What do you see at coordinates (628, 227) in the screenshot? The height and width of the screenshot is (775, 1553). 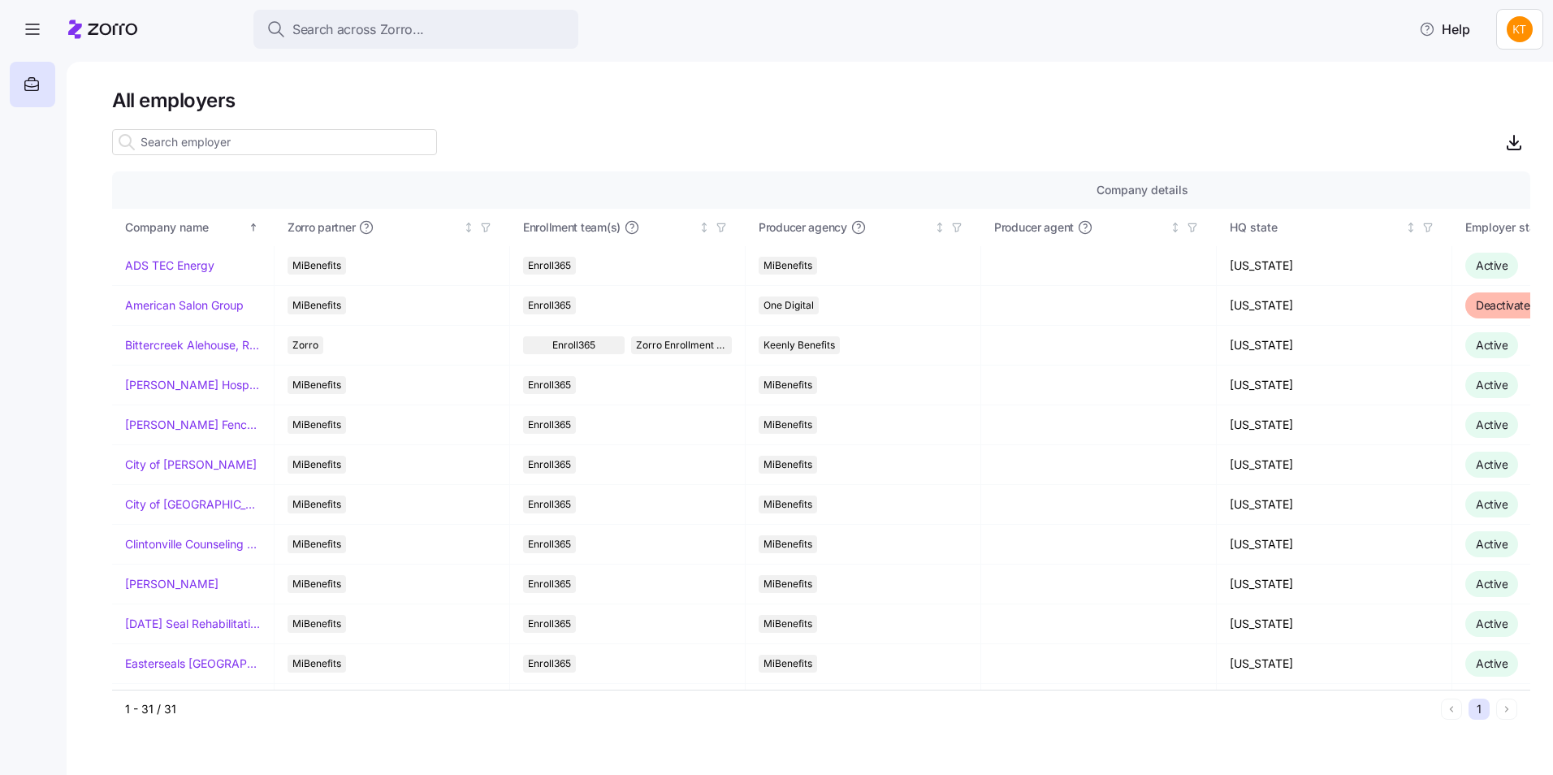 I see `th: Enrollment team(s)Not sorted` at bounding box center [628, 227].